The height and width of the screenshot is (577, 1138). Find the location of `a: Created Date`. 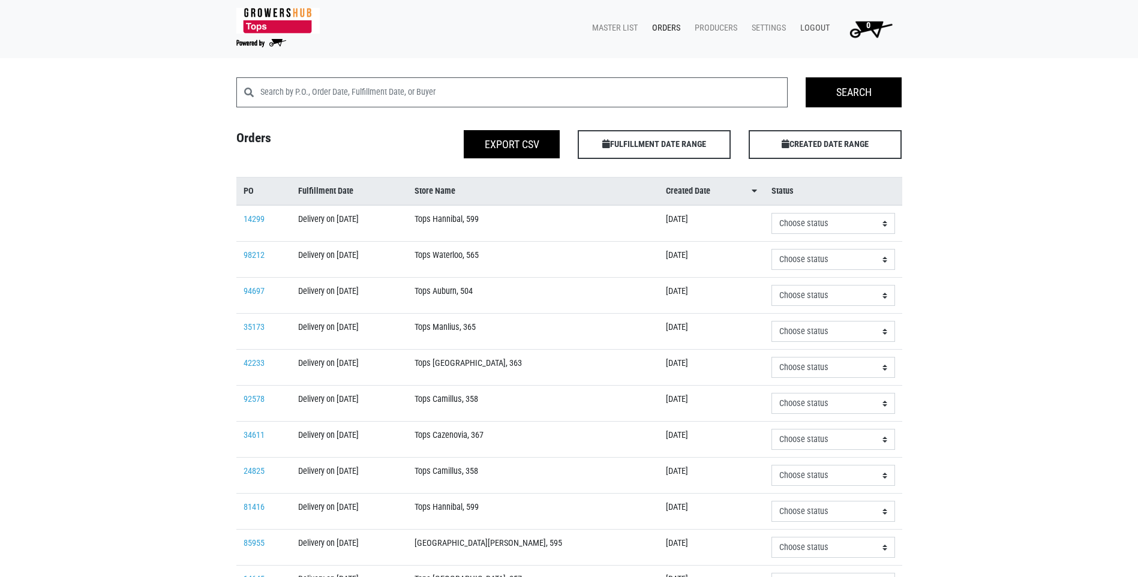

a: Created Date is located at coordinates (711, 191).